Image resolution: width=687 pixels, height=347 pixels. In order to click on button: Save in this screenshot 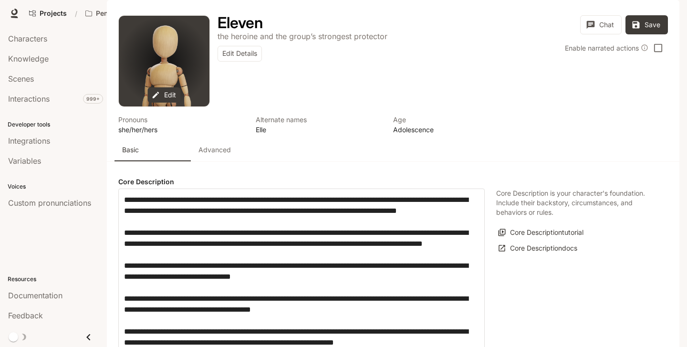, I will do `click(646, 25)`.